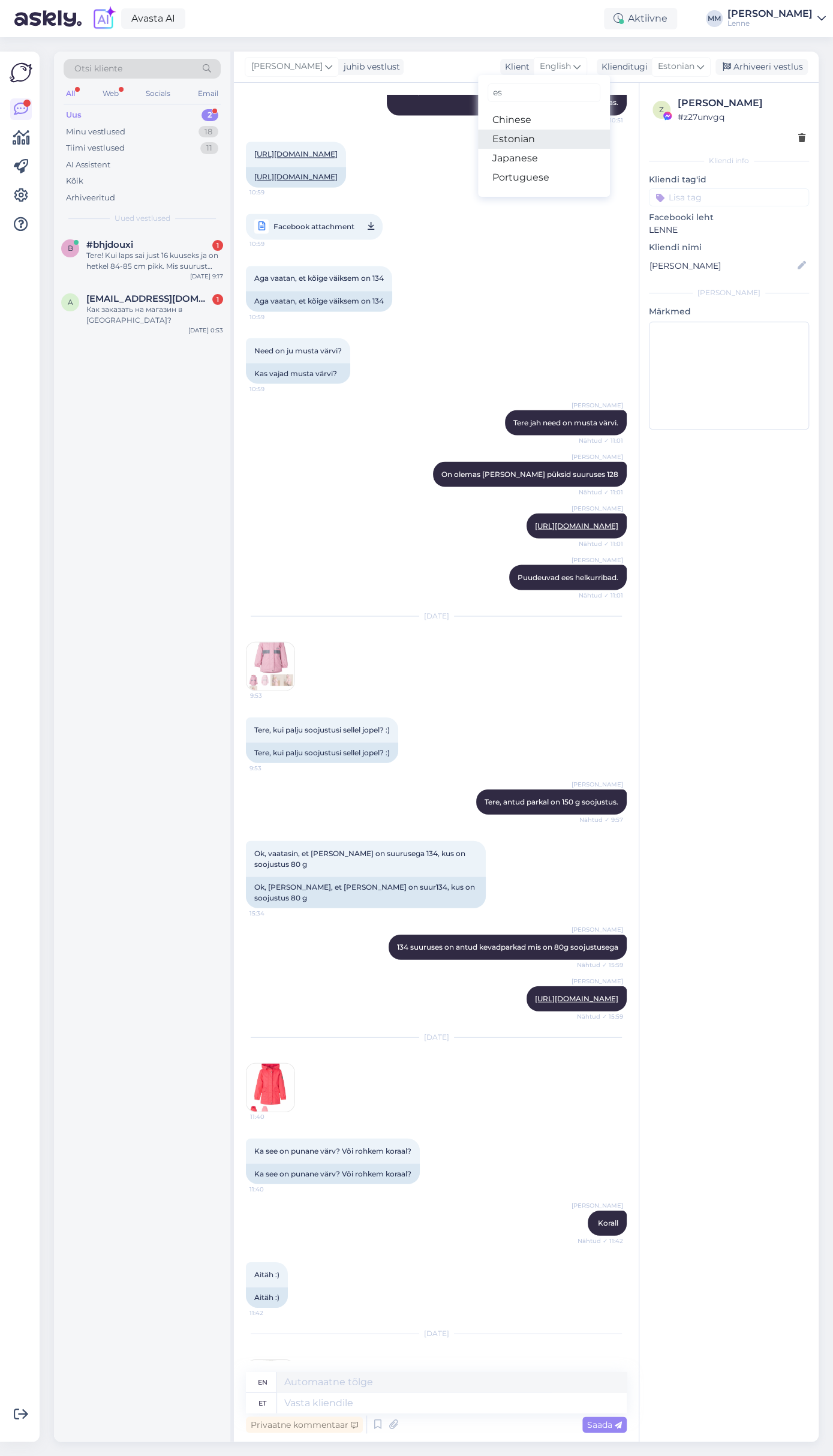 Image resolution: width=833 pixels, height=1456 pixels. What do you see at coordinates (298, 373) in the screenshot?
I see `div: Kas vajad musta värvi?` at bounding box center [298, 373].